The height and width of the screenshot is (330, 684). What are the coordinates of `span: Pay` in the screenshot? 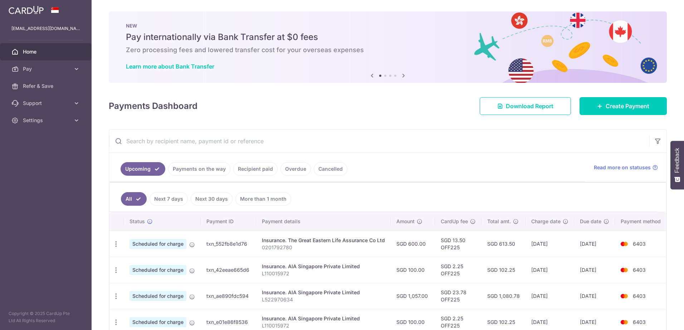 It's located at (46, 69).